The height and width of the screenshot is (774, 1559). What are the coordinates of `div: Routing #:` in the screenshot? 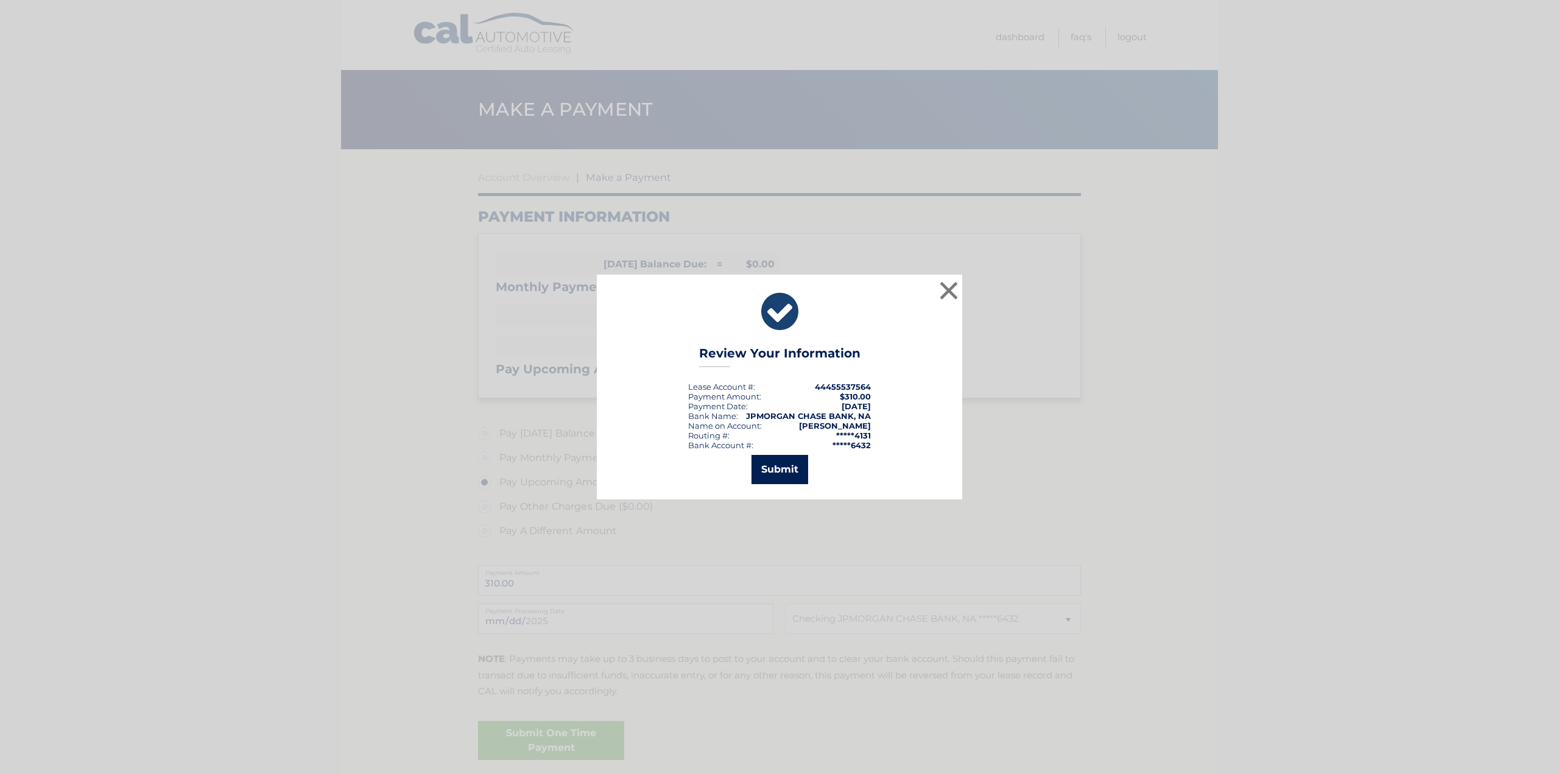 It's located at (709, 435).